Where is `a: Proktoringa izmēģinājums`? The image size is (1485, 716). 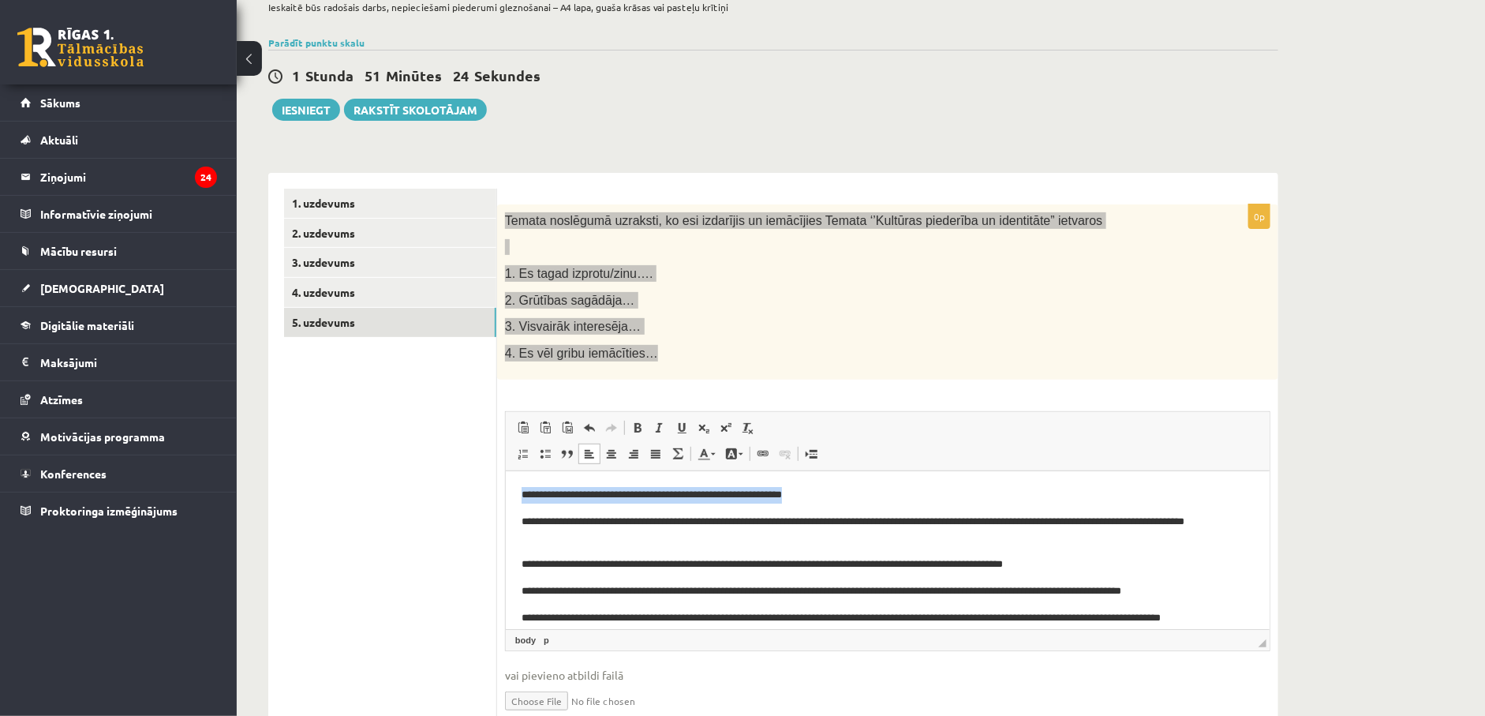
a: Proktoringa izmēģinājums is located at coordinates (118, 511).